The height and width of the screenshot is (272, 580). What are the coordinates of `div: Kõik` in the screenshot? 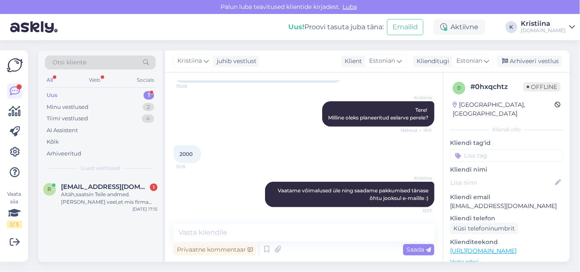 It's located at (52, 142).